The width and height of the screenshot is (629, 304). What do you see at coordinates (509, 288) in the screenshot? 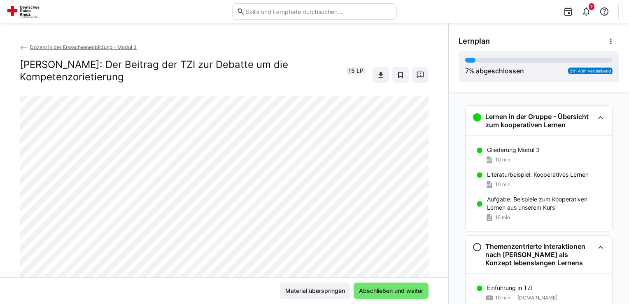
I see `p: Einführung in TZI` at bounding box center [509, 288].